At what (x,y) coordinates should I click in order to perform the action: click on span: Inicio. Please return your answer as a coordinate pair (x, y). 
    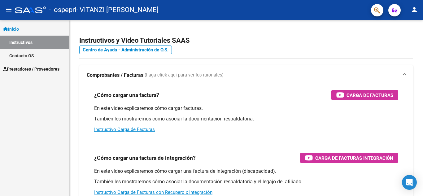
    Looking at the image, I should click on (11, 29).